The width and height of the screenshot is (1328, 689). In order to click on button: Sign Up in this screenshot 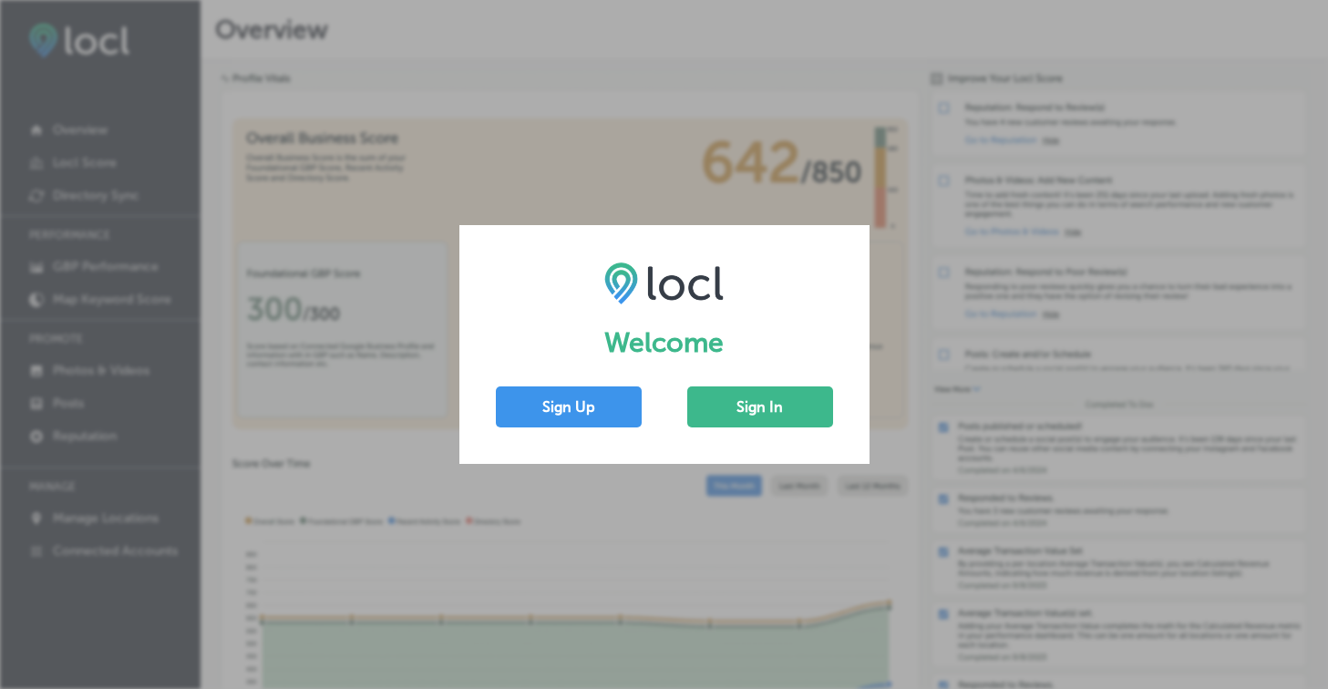, I will do `click(569, 407)`.